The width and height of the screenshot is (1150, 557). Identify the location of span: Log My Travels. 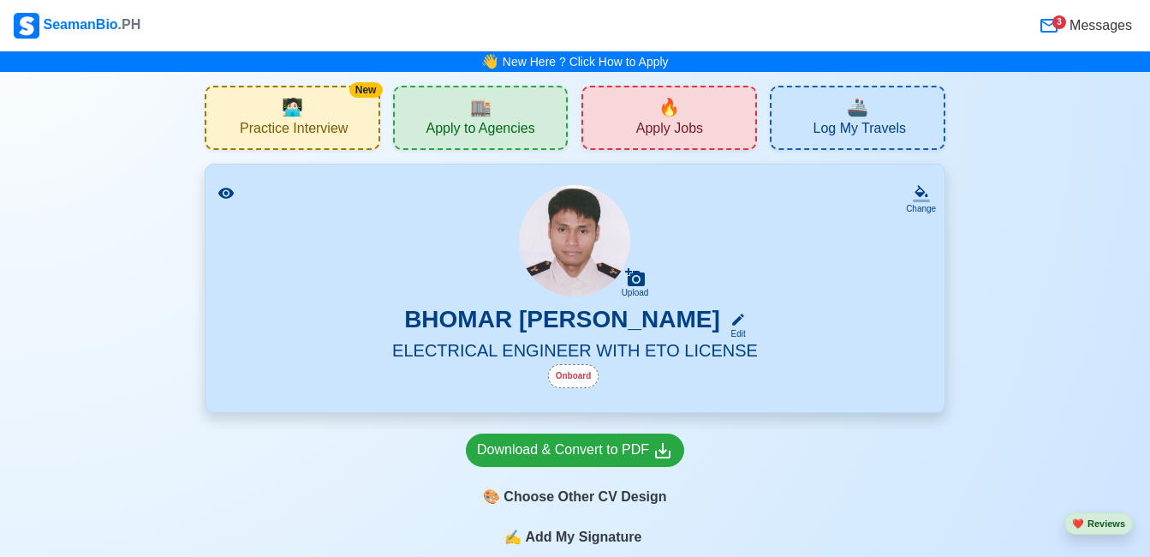
(859, 130).